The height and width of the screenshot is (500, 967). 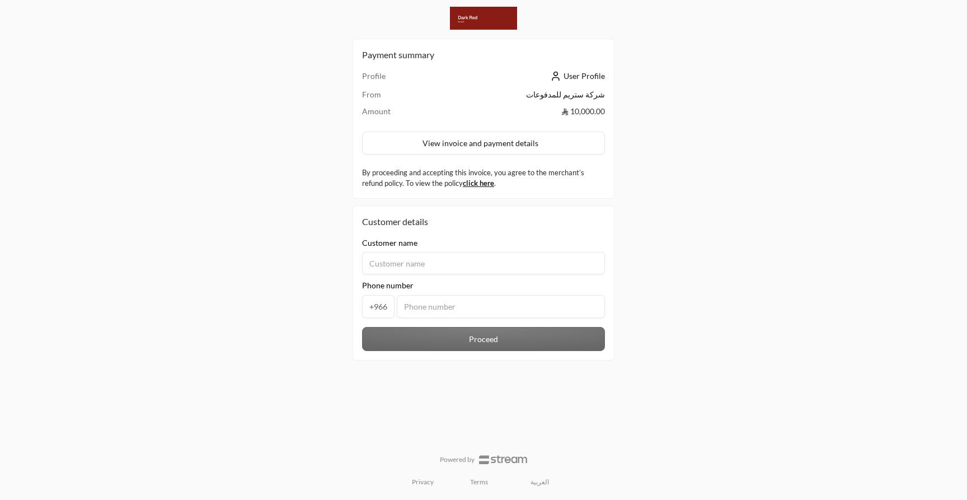 What do you see at coordinates (457, 459) in the screenshot?
I see `p: Powered by` at bounding box center [457, 459].